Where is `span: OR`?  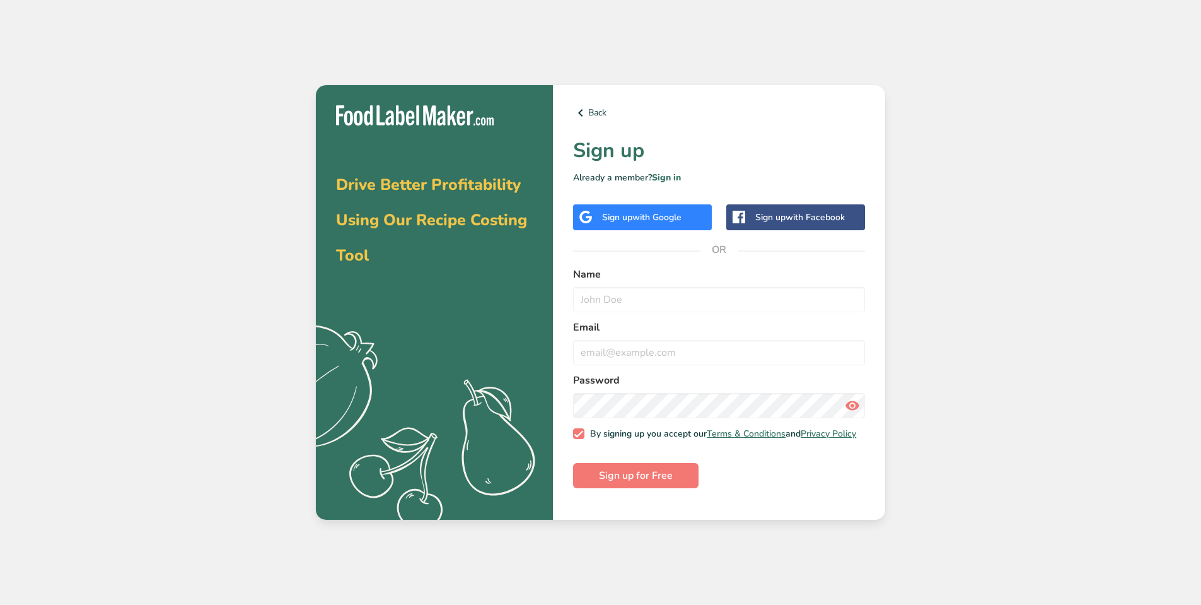 span: OR is located at coordinates (720, 250).